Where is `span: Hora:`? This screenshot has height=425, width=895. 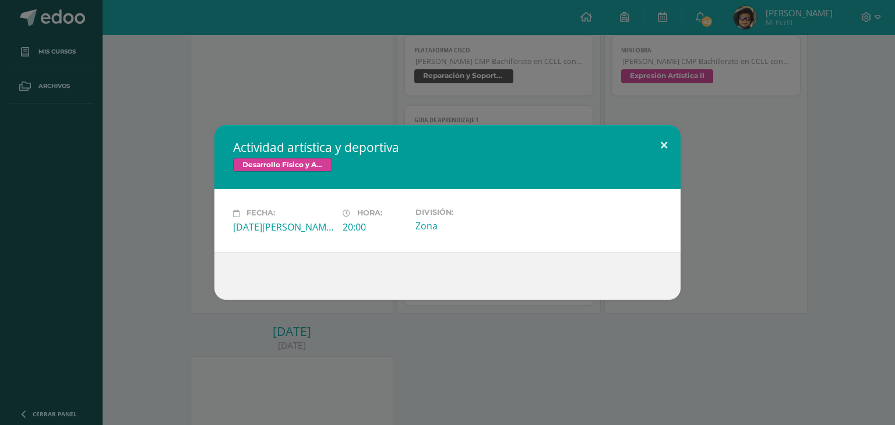 span: Hora: is located at coordinates (369, 213).